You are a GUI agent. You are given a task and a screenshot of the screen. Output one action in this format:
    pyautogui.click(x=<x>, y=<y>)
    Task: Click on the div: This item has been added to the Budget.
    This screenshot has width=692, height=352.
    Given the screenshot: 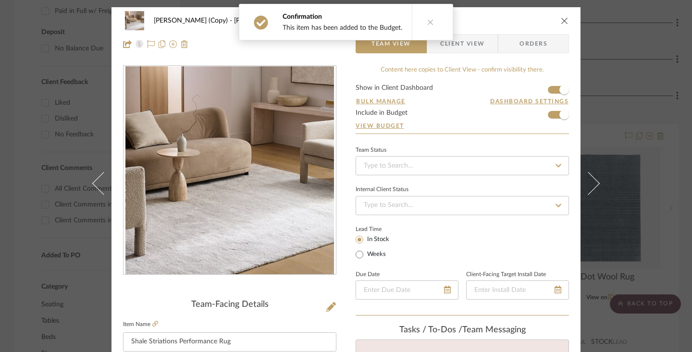 What is the action you would take?
    pyautogui.click(x=342, y=28)
    